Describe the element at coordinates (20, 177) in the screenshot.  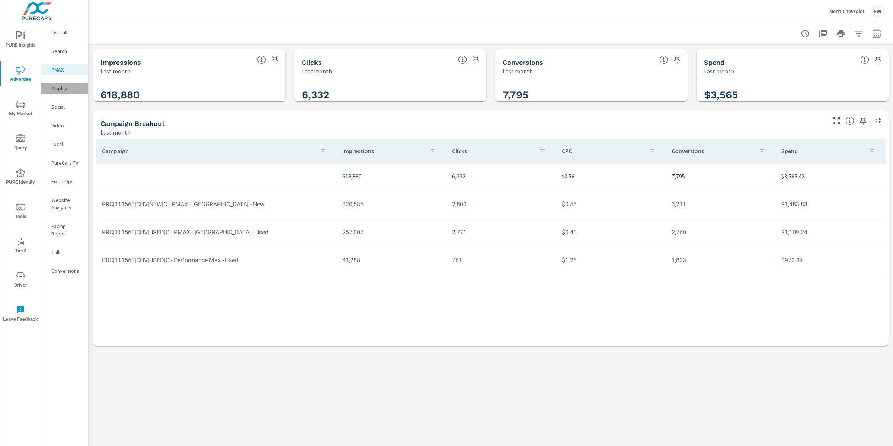
I see `span: PURE Identity` at that location.